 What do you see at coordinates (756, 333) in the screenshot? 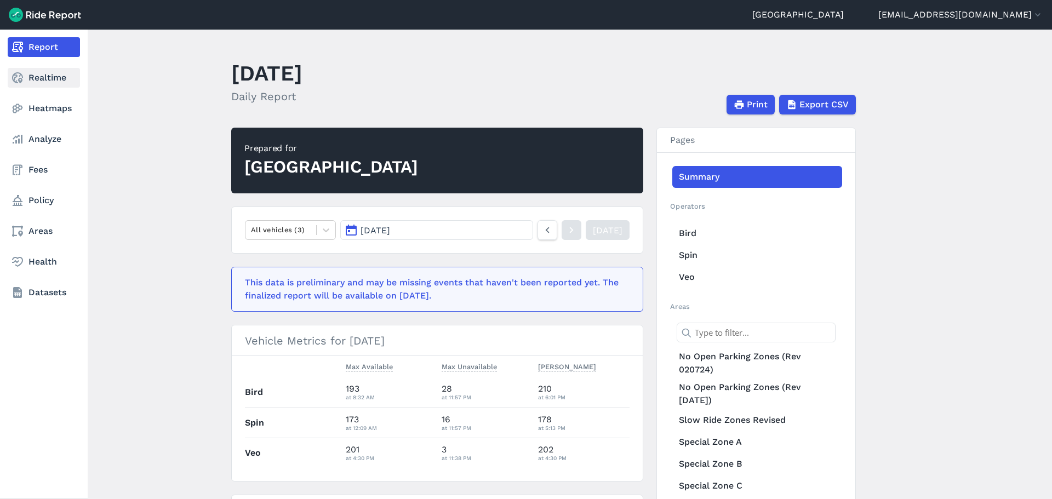
I see `input: Type to filter...` at bounding box center [756, 333].